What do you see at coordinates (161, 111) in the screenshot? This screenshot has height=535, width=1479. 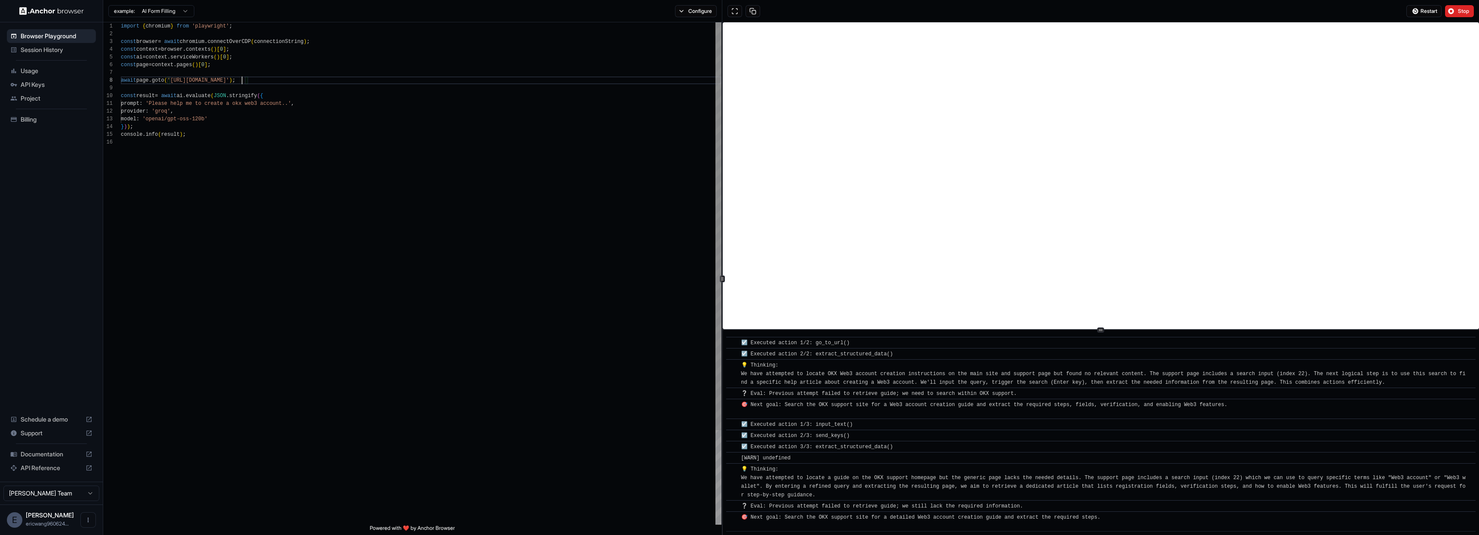 I see `span: 'groq'` at bounding box center [161, 111].